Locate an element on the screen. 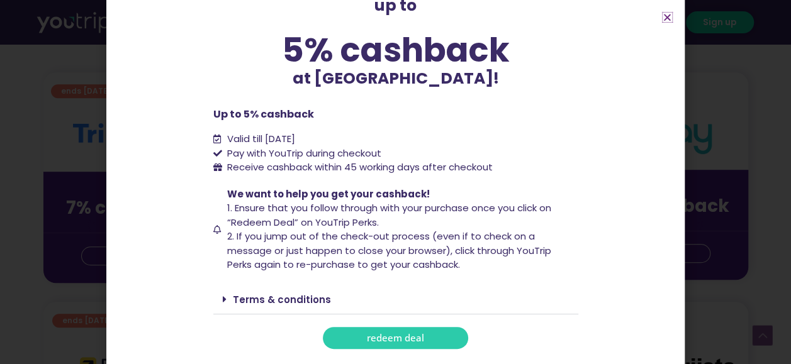  span: 2. If you jump out of the check-out process (even if to check on a message or just happen to clos... is located at coordinates (389, 250).